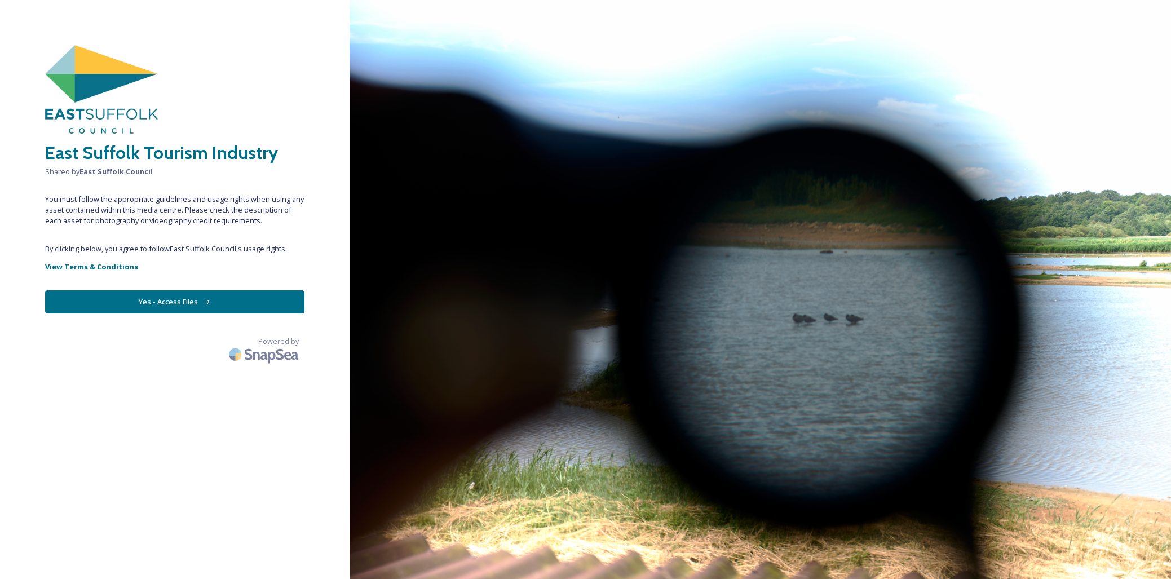  What do you see at coordinates (175, 267) in the screenshot?
I see `a: View Terms & Conditions` at bounding box center [175, 267].